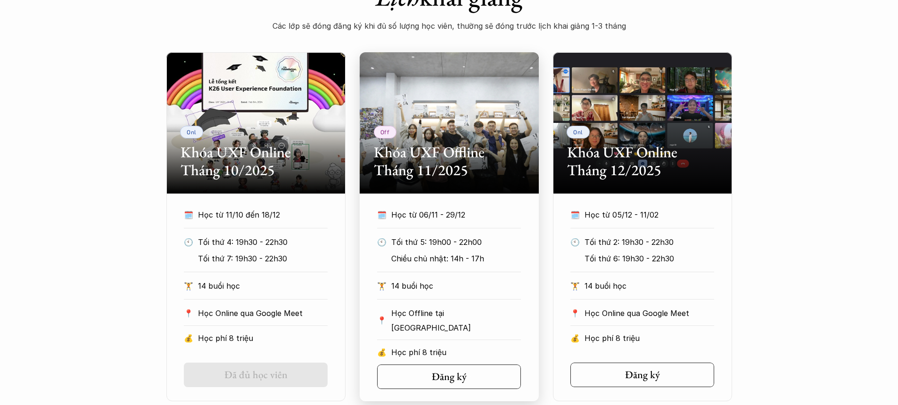 Image resolution: width=898 pixels, height=405 pixels. I want to click on p: Tối thứ 2: 19h30 - 22h30, so click(649, 242).